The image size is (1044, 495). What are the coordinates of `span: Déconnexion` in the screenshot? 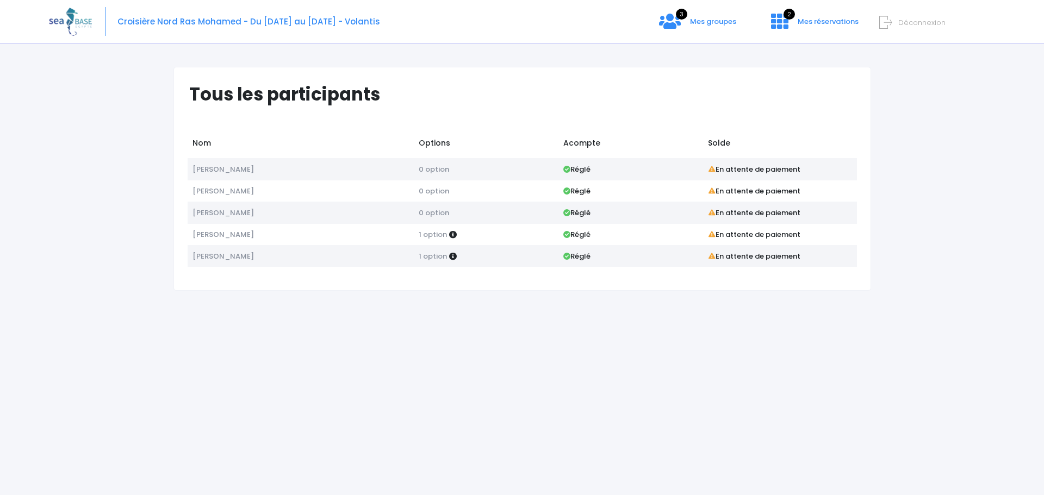 It's located at (921, 22).